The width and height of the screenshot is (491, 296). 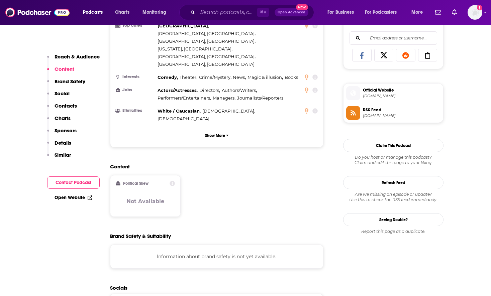 What do you see at coordinates (402, 90) in the screenshot?
I see `span: Official Website` at bounding box center [402, 90].